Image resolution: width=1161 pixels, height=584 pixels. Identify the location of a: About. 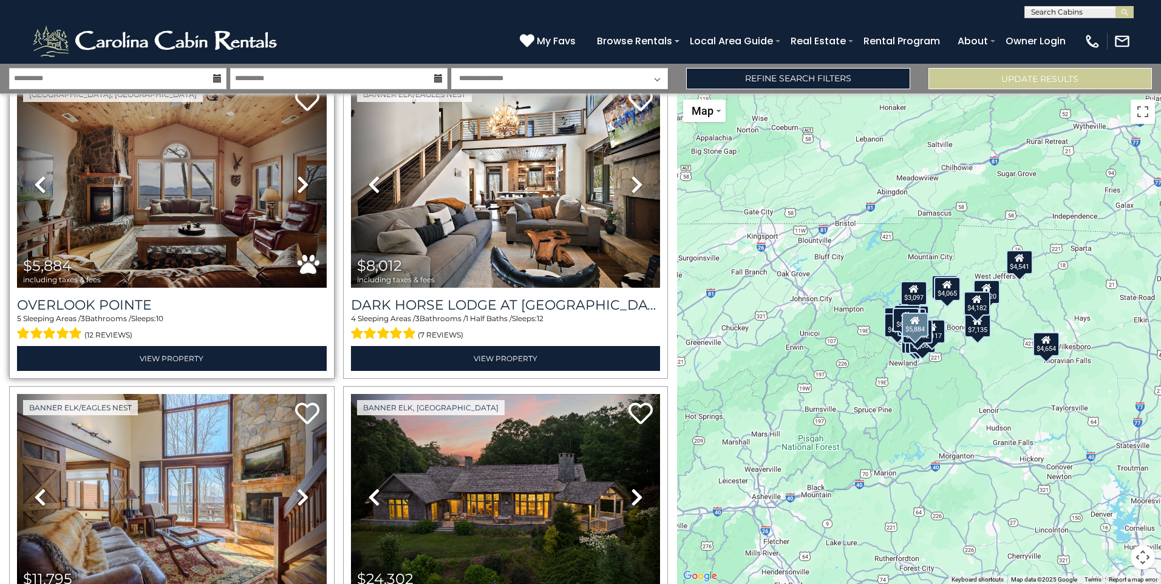
(972, 41).